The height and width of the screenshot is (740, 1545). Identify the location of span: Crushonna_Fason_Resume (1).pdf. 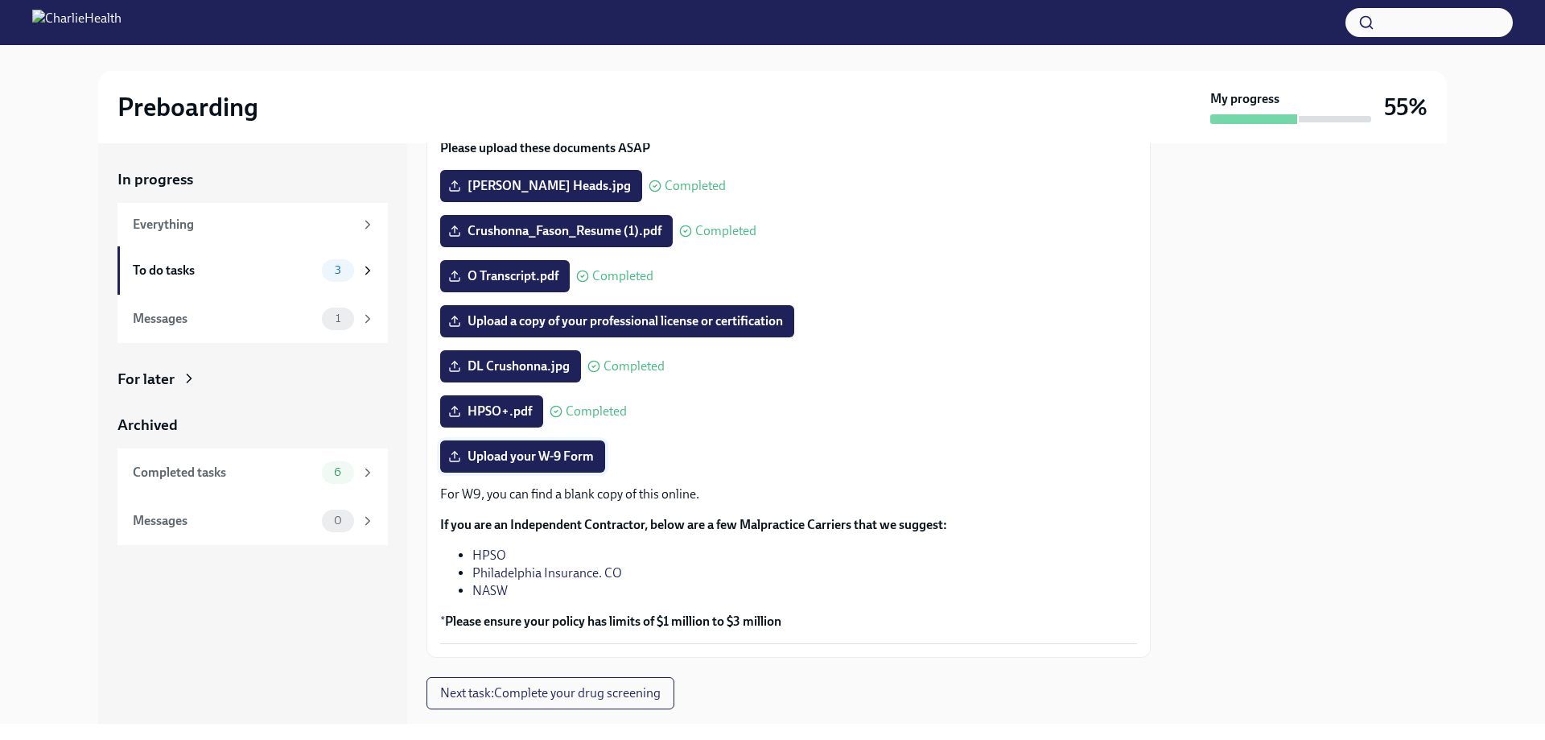
(556, 231).